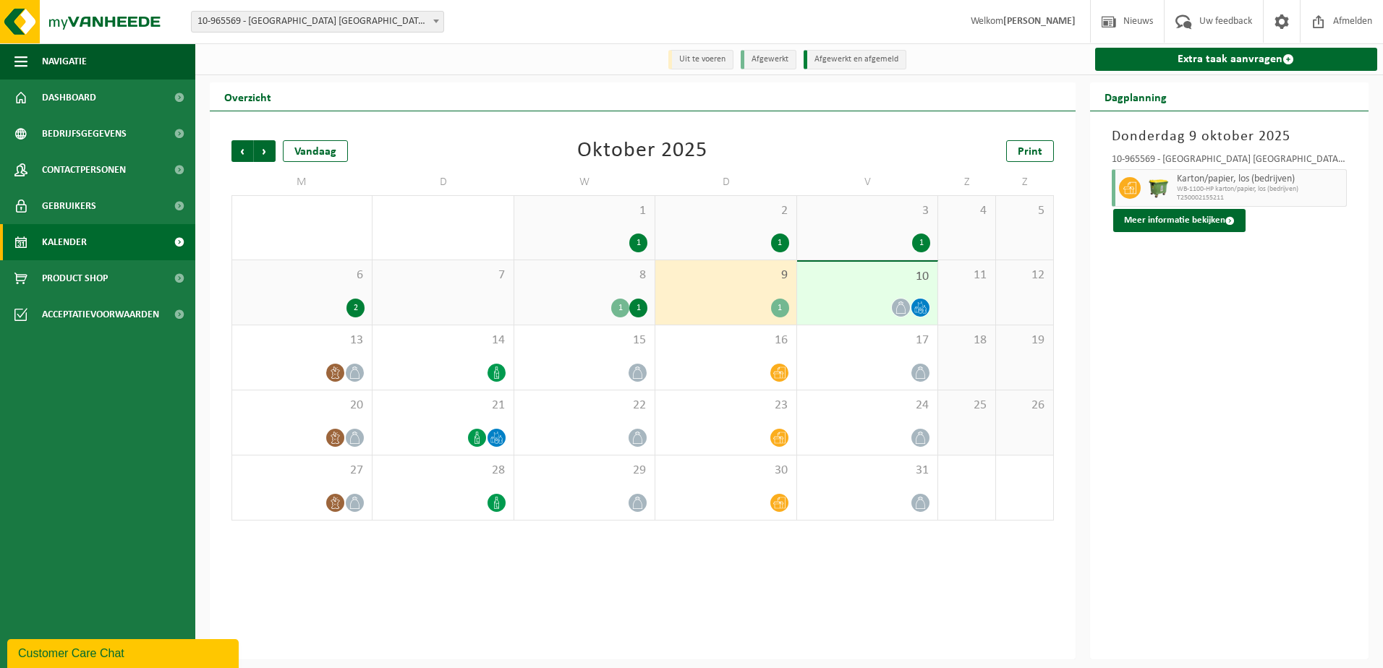 The width and height of the screenshot is (1383, 668). What do you see at coordinates (584, 276) in the screenshot?
I see `span: 8` at bounding box center [584, 276].